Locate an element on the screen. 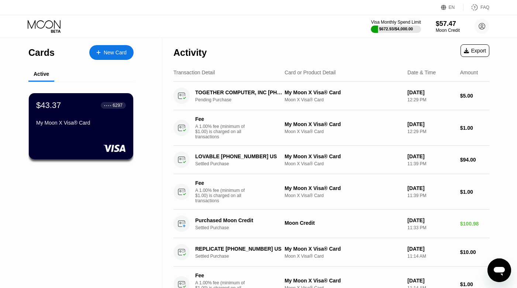  div: $5.00 is located at coordinates (475, 96).